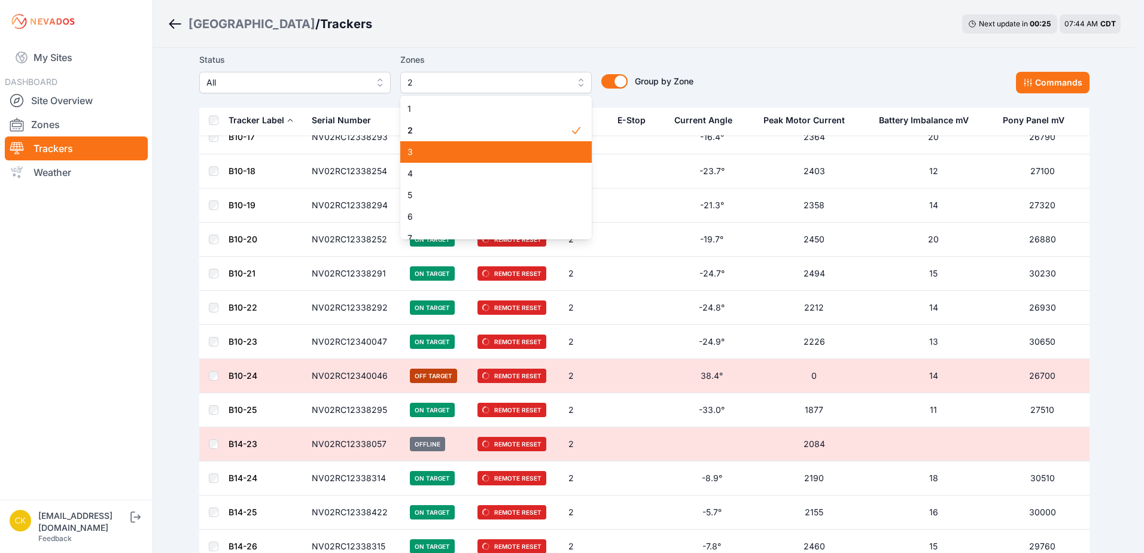 The height and width of the screenshot is (553, 1144). Describe the element at coordinates (489, 174) in the screenshot. I see `span: 4` at that location.